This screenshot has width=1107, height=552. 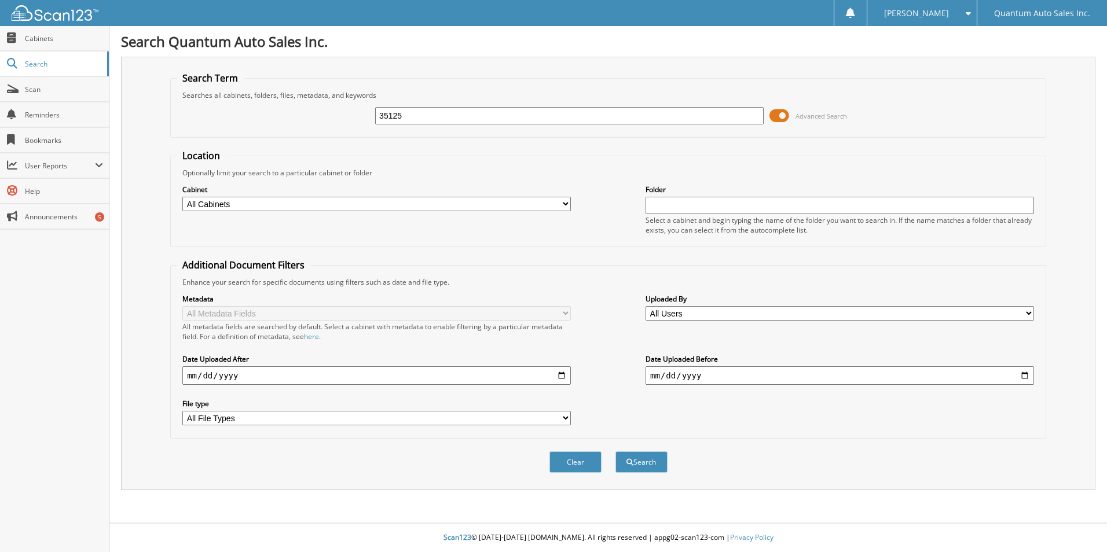 What do you see at coordinates (64, 115) in the screenshot?
I see `span: Reminders` at bounding box center [64, 115].